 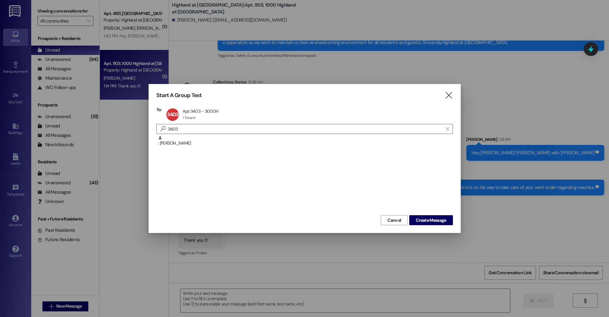 What do you see at coordinates (431, 220) in the screenshot?
I see `span: Create Message` at bounding box center [431, 220].